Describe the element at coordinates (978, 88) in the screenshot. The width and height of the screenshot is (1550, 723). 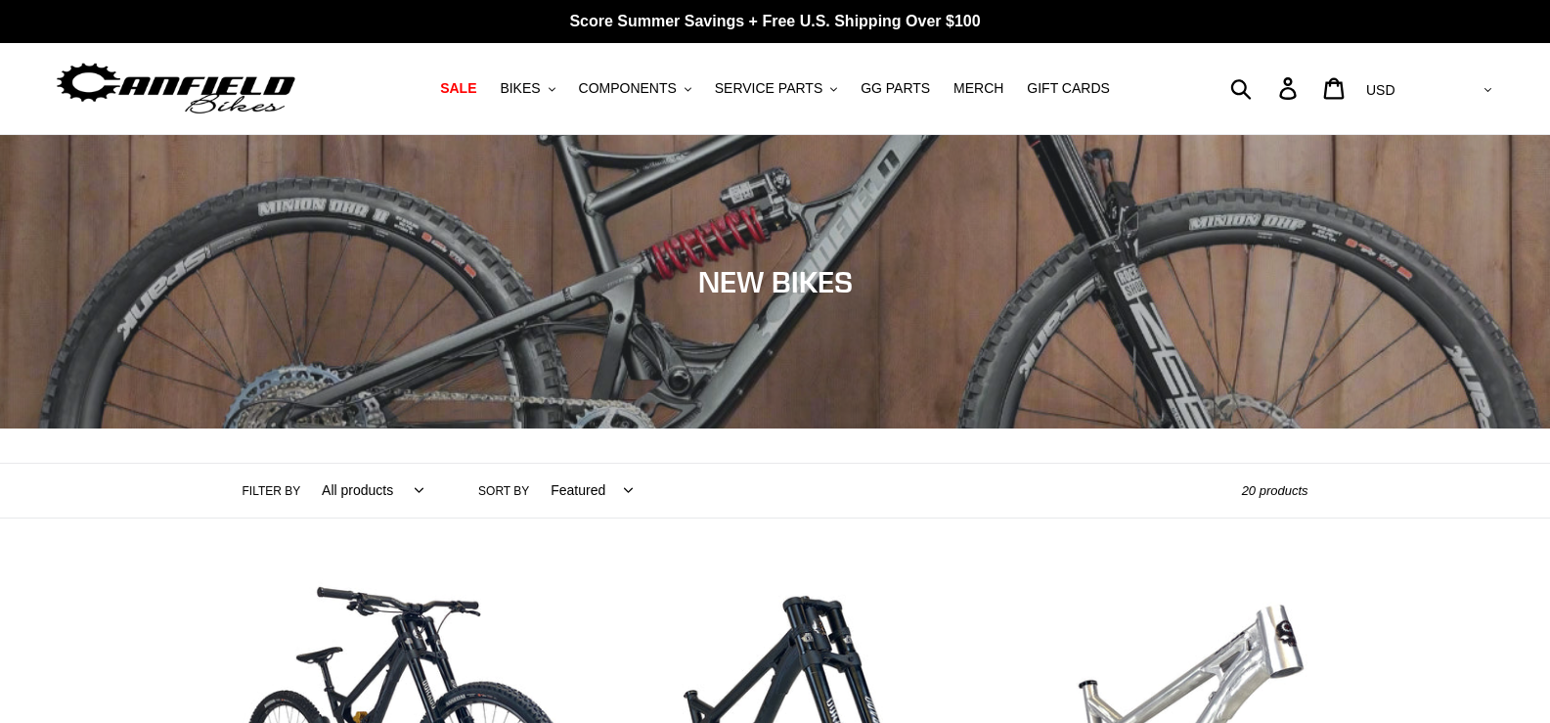
I see `span: MERCH` at that location.